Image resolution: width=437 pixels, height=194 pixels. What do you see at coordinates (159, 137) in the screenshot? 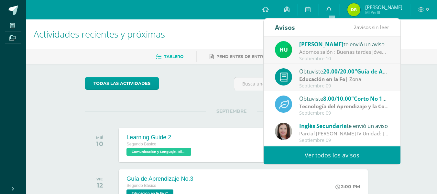
I see `div: Learning Guide 2` at bounding box center [159, 137].